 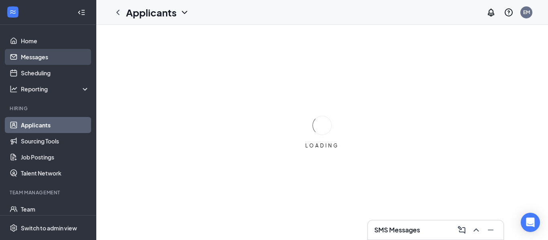 What do you see at coordinates (491, 12) in the screenshot?
I see `svg: Notifications` at bounding box center [491, 12].